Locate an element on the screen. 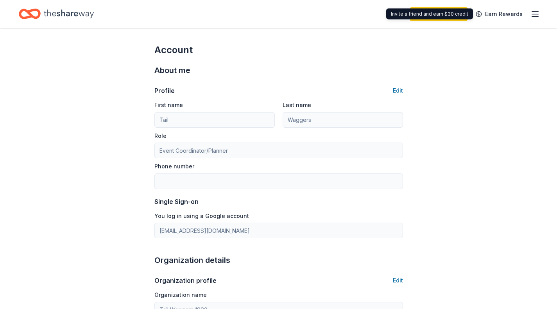 Image resolution: width=557 pixels, height=309 pixels. div: Account is located at coordinates (279, 50).